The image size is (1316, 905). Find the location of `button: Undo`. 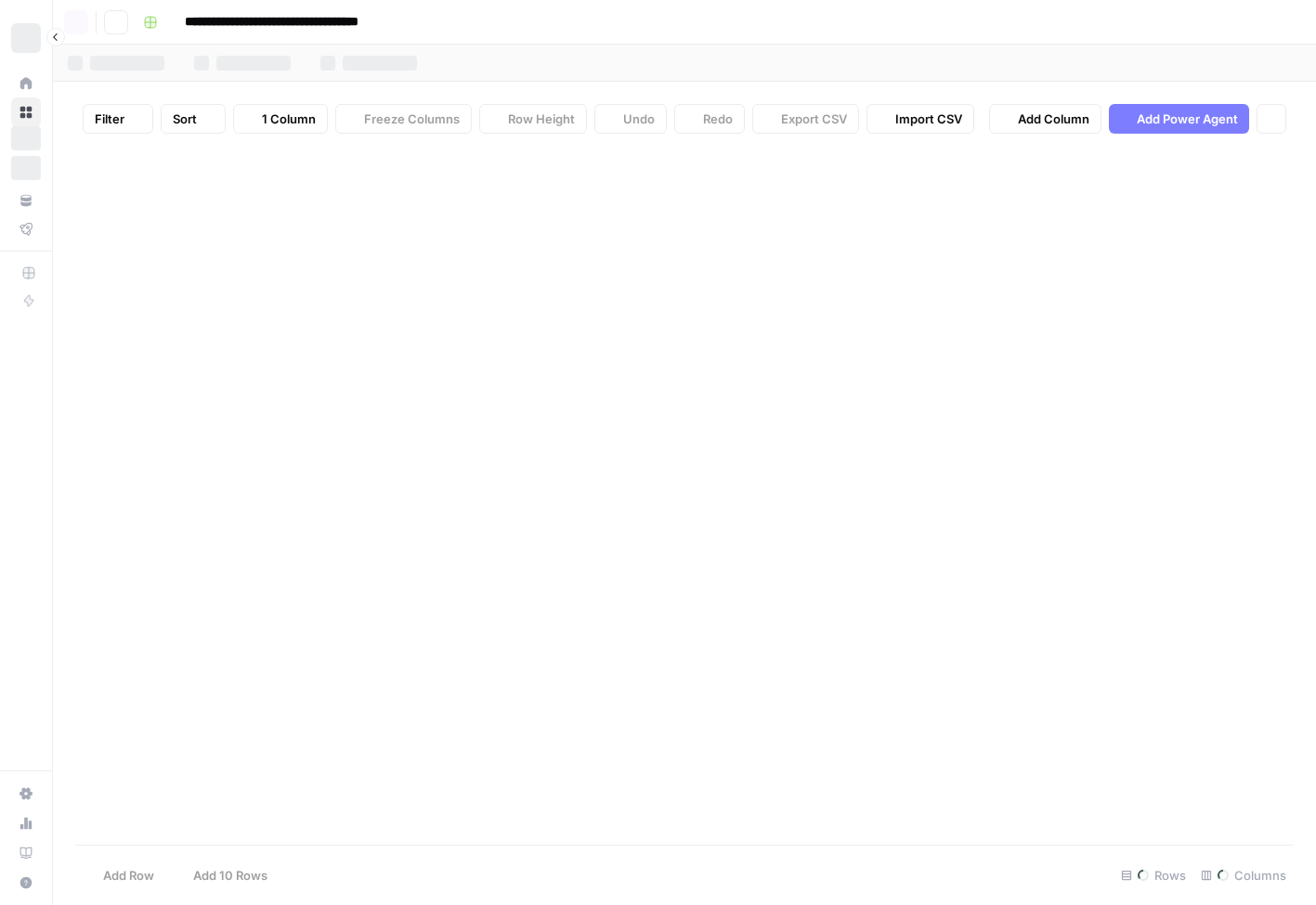

button: Undo is located at coordinates (631, 119).